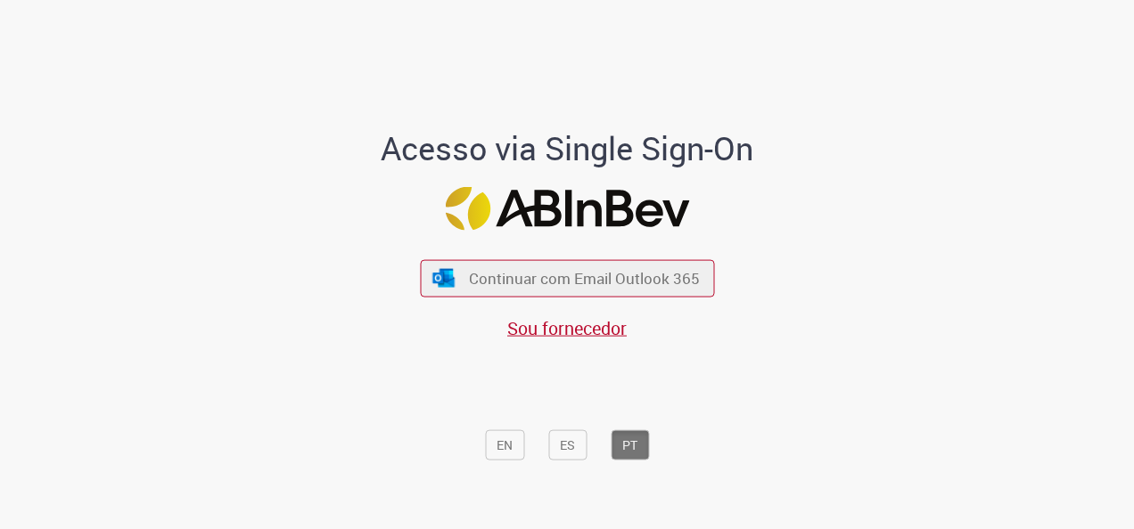 The height and width of the screenshot is (529, 1134). I want to click on a: Sou fornecedor, so click(567, 327).